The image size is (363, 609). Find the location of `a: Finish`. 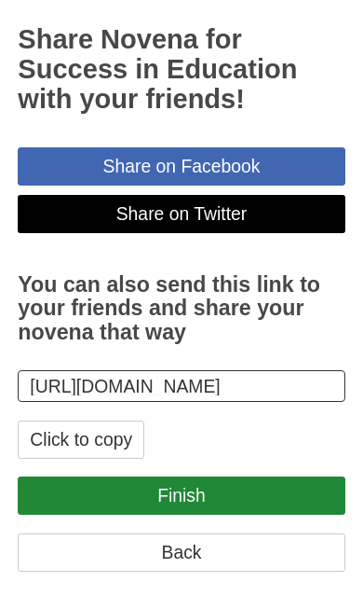

a: Finish is located at coordinates (181, 495).